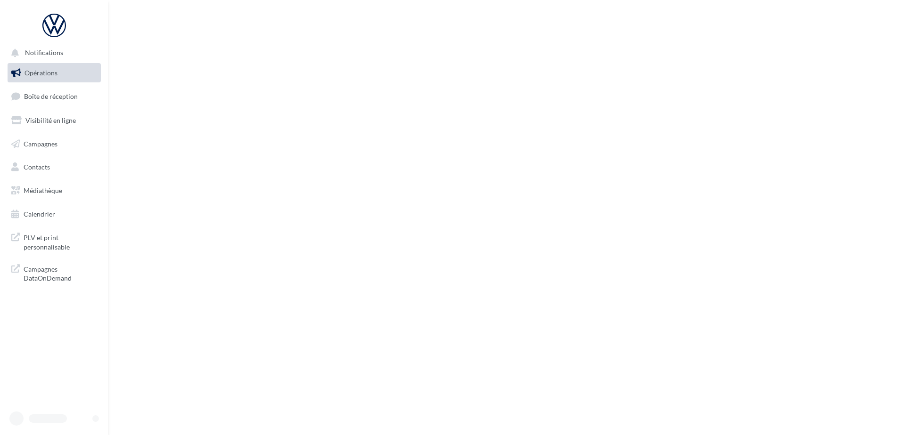 This screenshot has height=435, width=901. Describe the element at coordinates (54, 121) in the screenshot. I see `a: Visibilité en ligne` at that location.